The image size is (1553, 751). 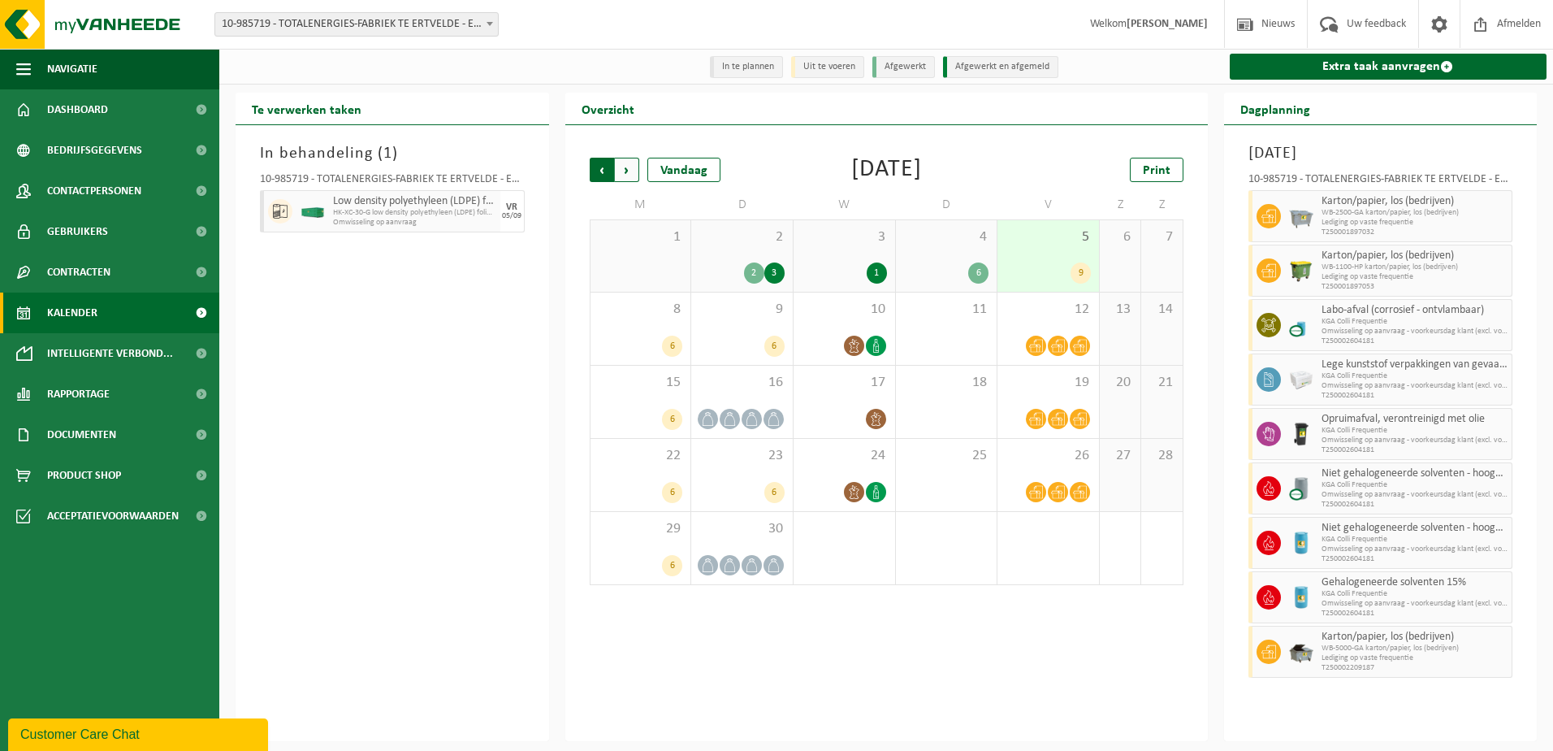 What do you see at coordinates (1157, 171) in the screenshot?
I see `span: Print` at bounding box center [1157, 171].